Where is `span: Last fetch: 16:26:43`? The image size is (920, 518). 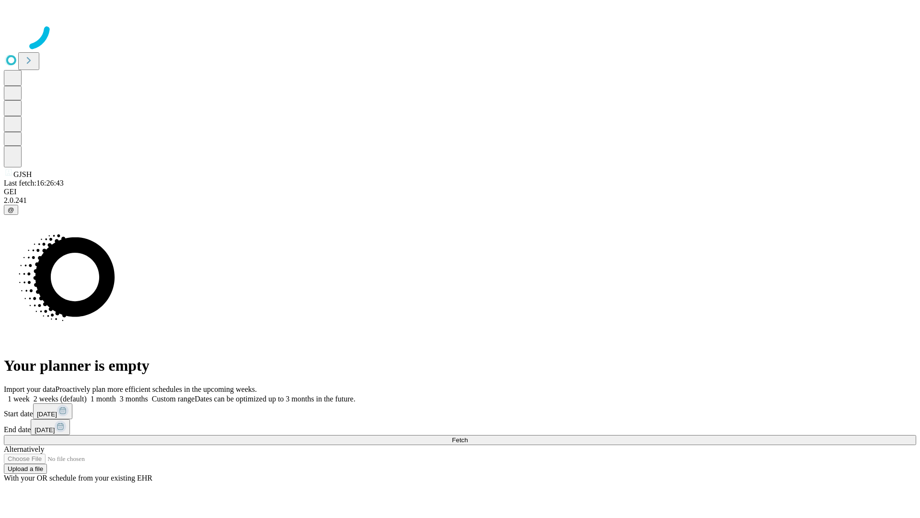
span: Last fetch: 16:26:43 is located at coordinates (34, 183).